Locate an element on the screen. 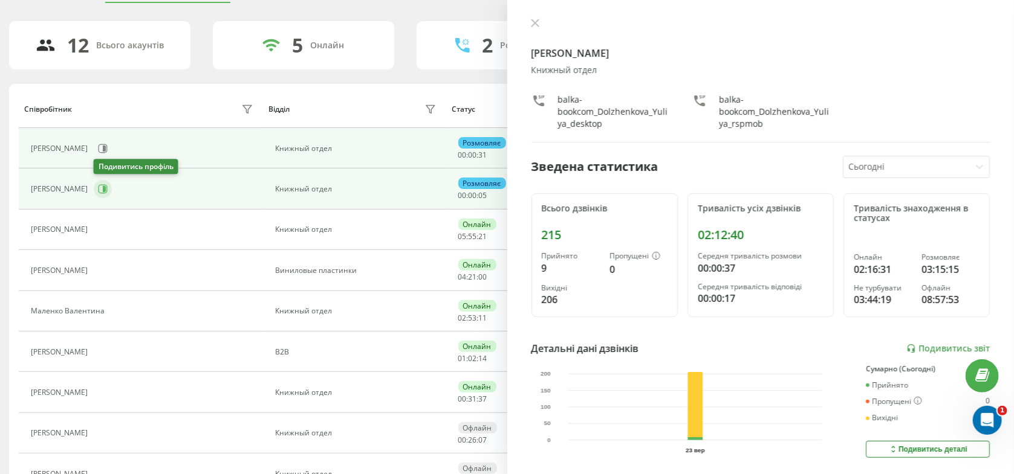 The image size is (1014, 474). div: 206 is located at coordinates (571, 300).